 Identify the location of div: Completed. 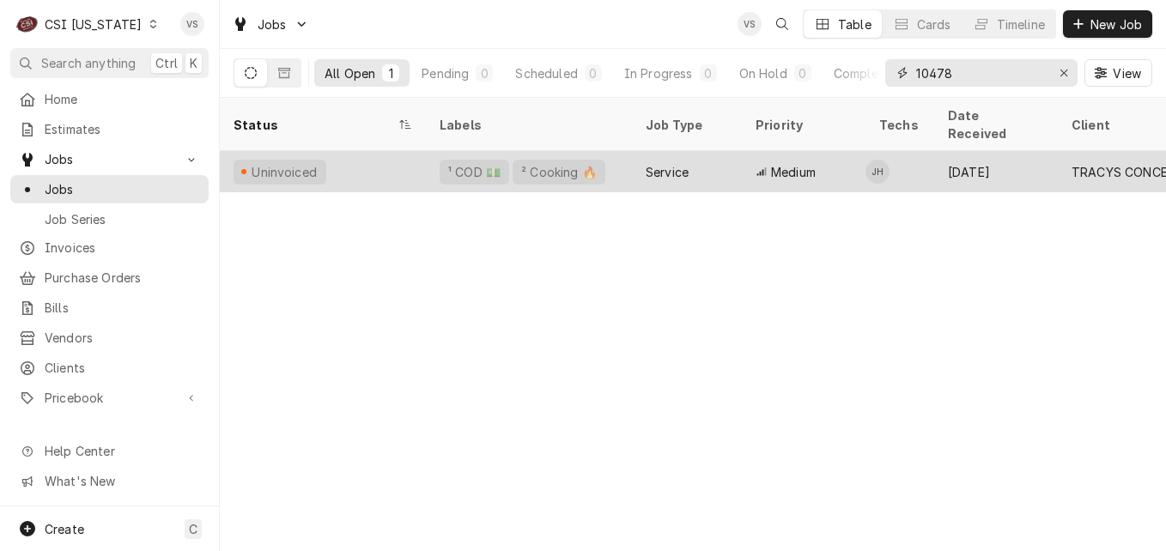
(866, 73).